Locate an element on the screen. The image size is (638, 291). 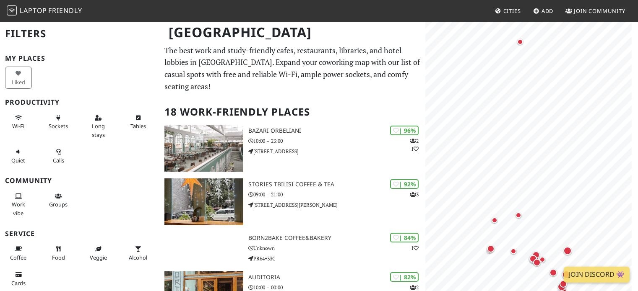
p: 09:00 – 21:00 is located at coordinates (337, 195).